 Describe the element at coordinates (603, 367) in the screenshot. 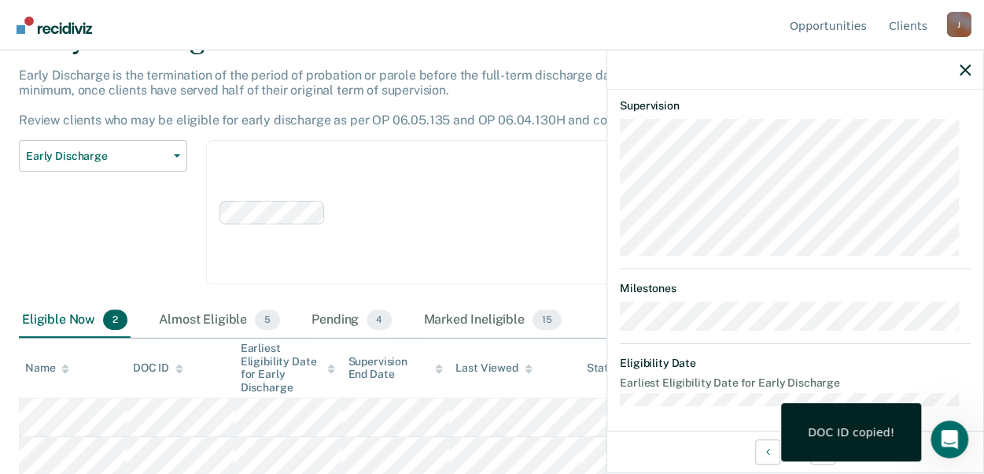

I see `div: Status` at that location.